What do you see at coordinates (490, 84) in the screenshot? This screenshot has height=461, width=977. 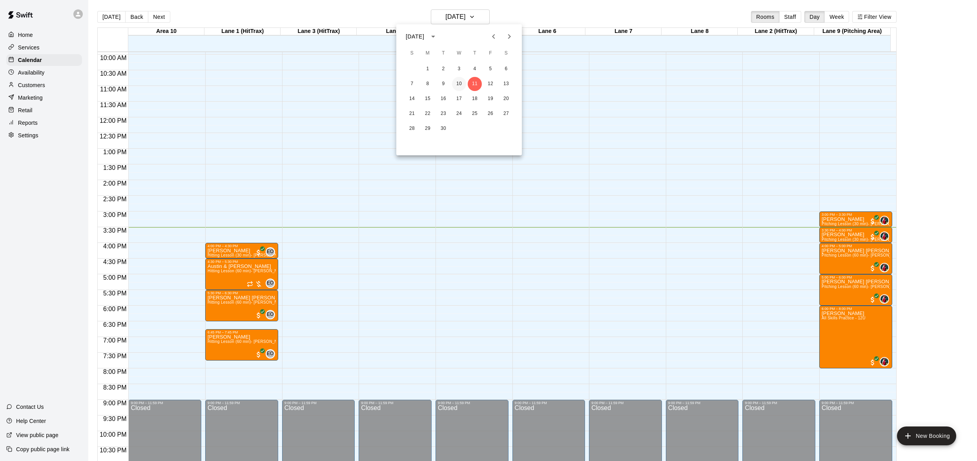 I see `button: 12` at bounding box center [490, 84].